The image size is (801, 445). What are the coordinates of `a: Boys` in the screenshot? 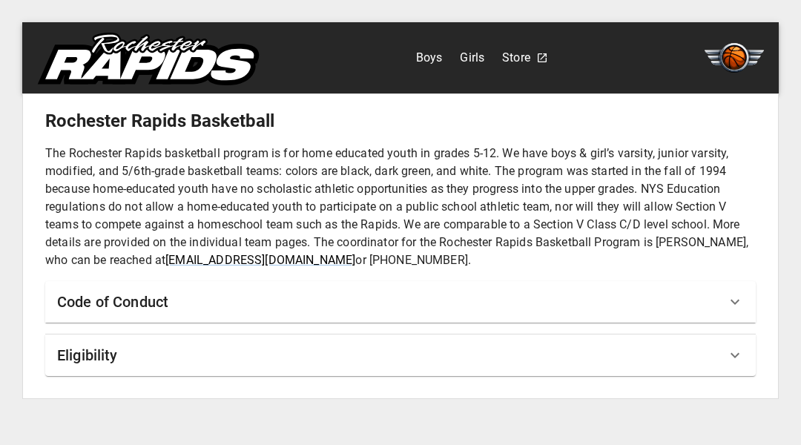 It's located at (430, 58).